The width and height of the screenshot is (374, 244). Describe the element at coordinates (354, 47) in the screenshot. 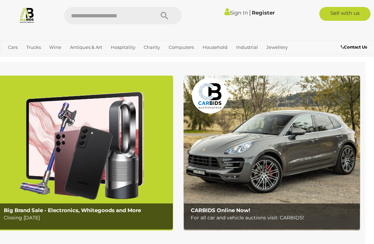

I see `a: Contact Us` at that location.